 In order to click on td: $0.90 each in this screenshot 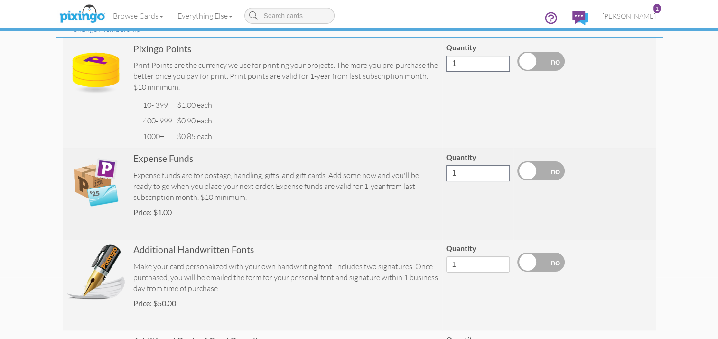, I will do `click(194, 120)`.